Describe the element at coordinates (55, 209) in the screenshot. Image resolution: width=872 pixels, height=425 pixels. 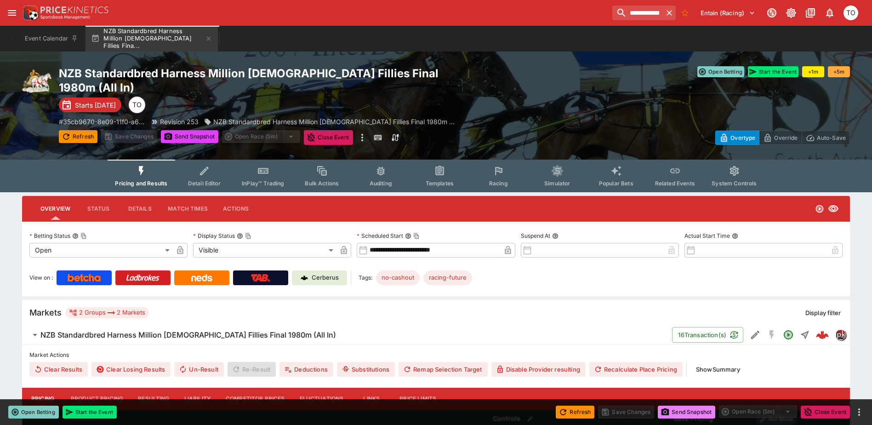
I see `button: Overview` at that location.